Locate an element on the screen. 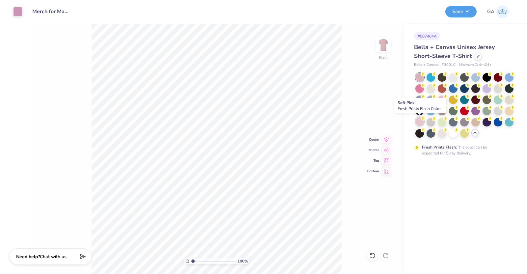 The height and width of the screenshot is (274, 527). button: Save is located at coordinates (461, 12).